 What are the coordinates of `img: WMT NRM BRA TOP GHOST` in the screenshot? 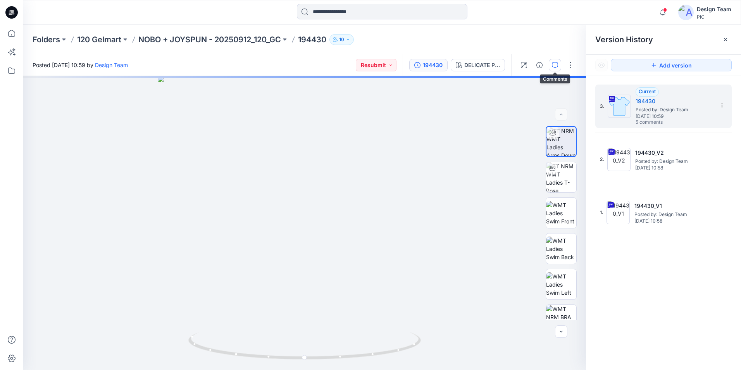 It's located at (561, 320).